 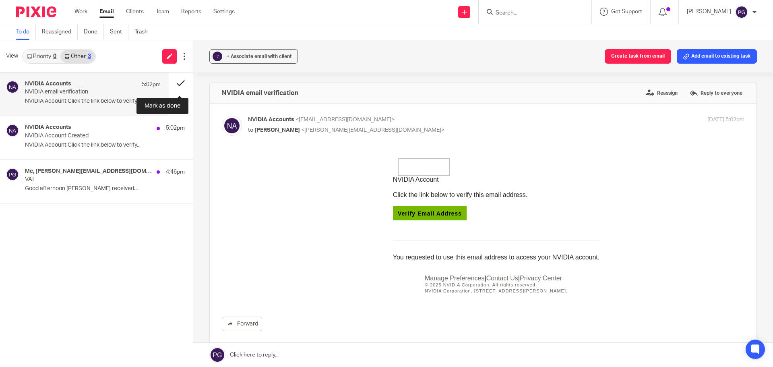 I want to click on h2: NVIDIA Account, so click(x=248, y=27).